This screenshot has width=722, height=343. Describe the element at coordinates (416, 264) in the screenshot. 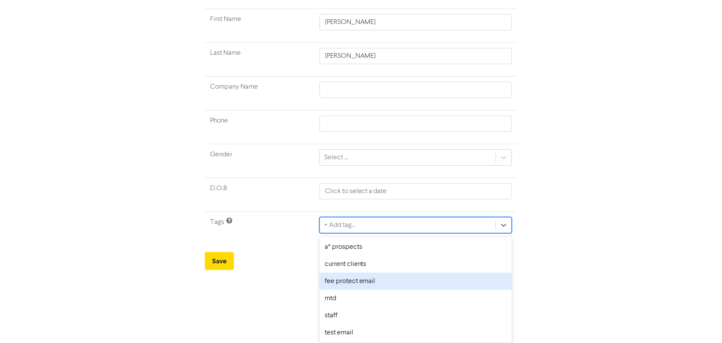

I see `div: current clients` at that location.